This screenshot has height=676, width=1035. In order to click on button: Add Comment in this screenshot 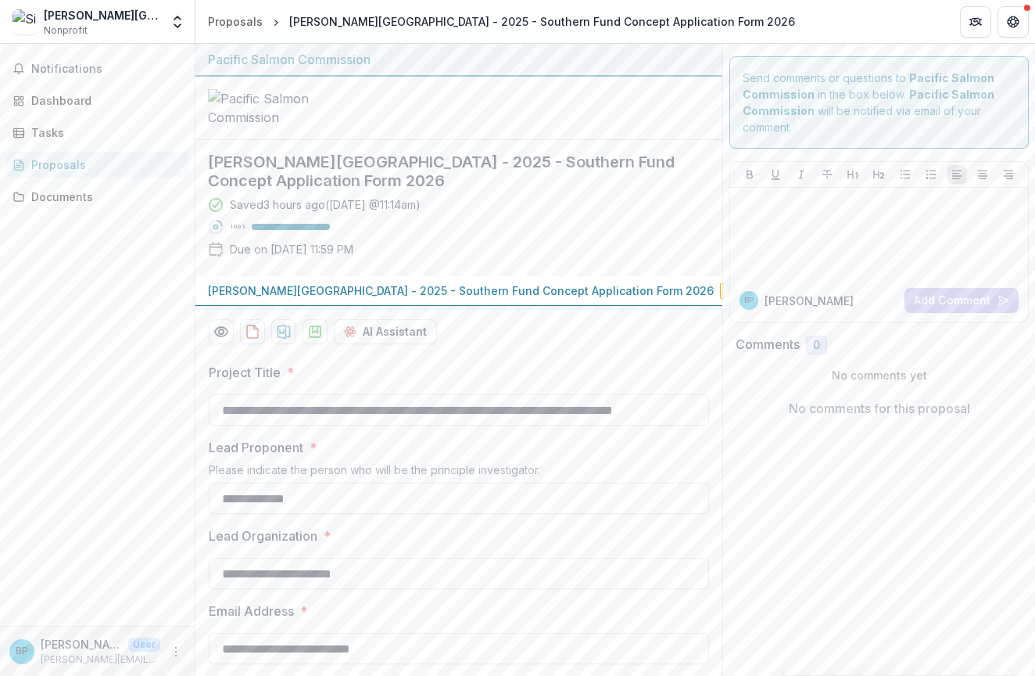, I will do `click(962, 300)`.